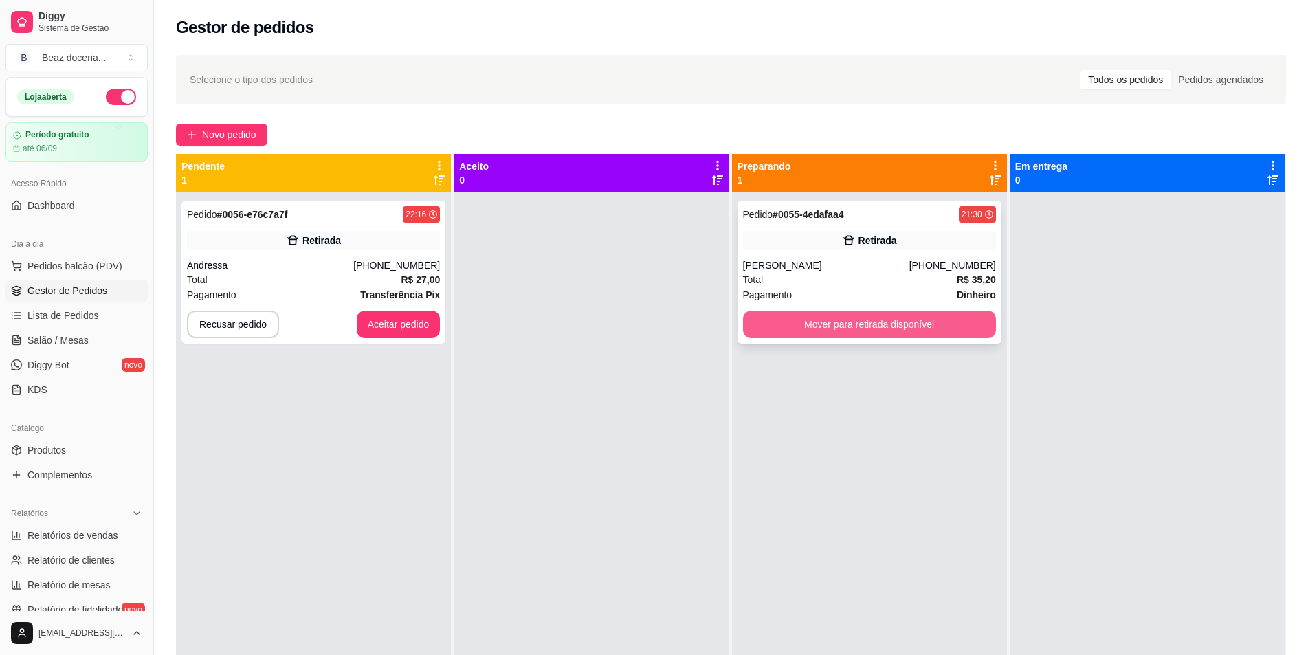 This screenshot has width=1308, height=655. Describe the element at coordinates (245, 27) in the screenshot. I see `h2: Gestor de pedidos` at that location.